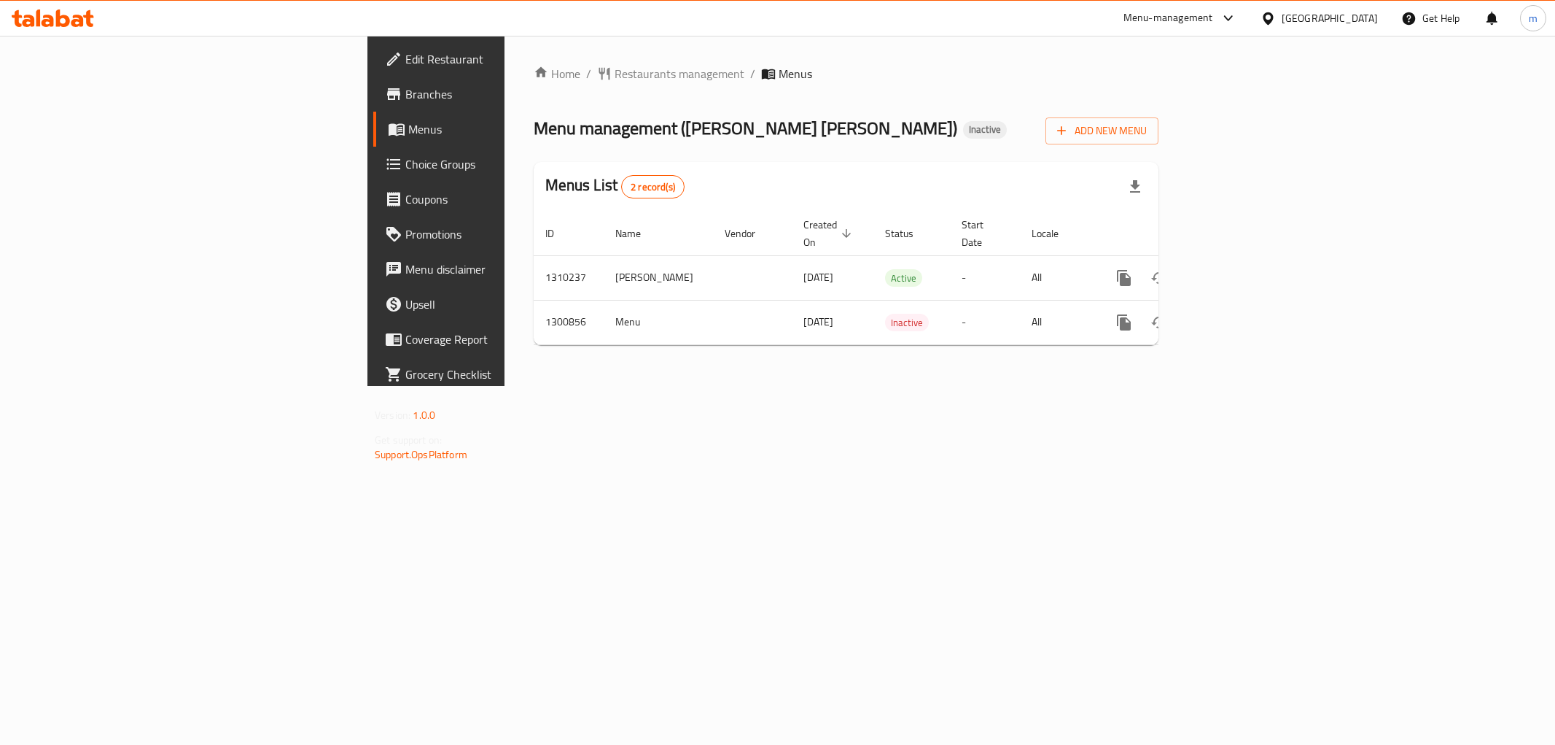 This screenshot has width=1555, height=745. Describe the element at coordinates (1168, 18) in the screenshot. I see `div: Menu-management` at that location.